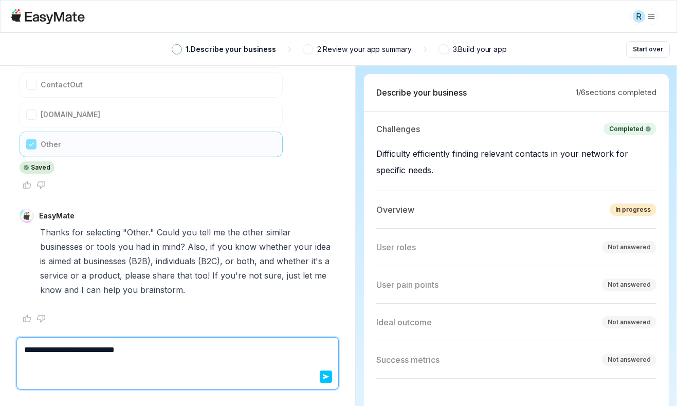  Describe the element at coordinates (279, 232) in the screenshot. I see `span: similar` at that location.